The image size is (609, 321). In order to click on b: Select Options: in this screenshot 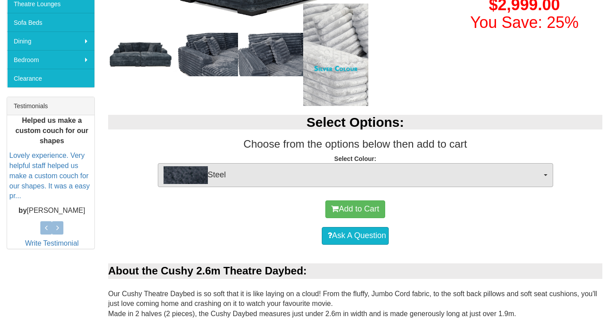, I will do `click(355, 122)`.